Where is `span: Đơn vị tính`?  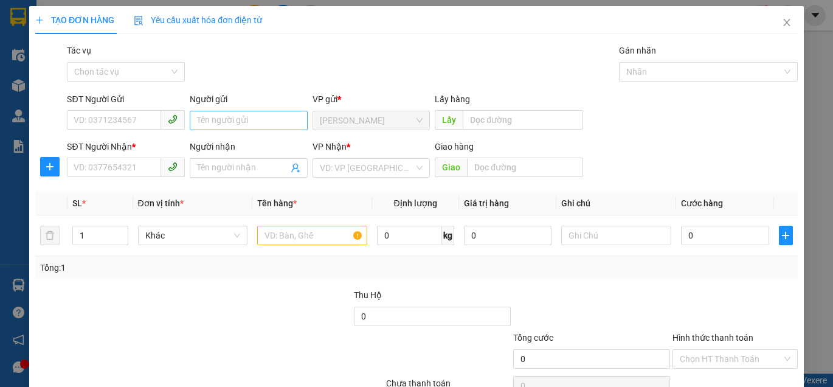
span: Đơn vị tính is located at coordinates (160, 203).